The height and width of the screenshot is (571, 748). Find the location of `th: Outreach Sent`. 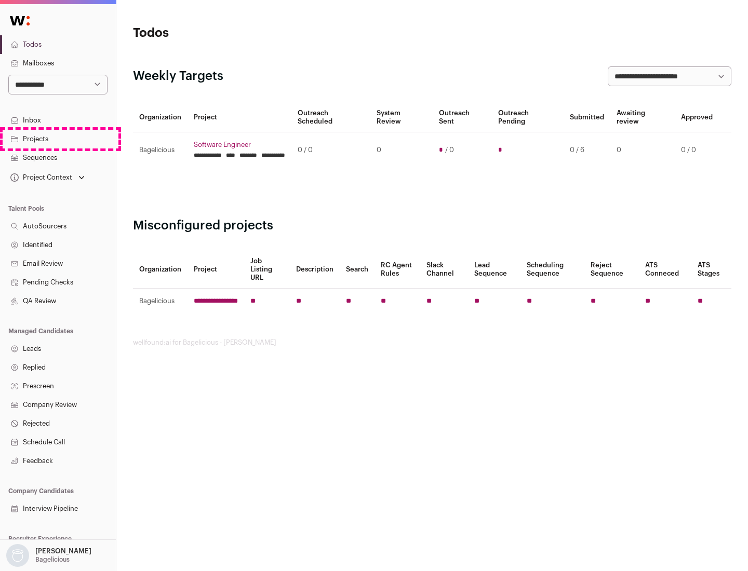

th: Outreach Sent is located at coordinates (462, 117).